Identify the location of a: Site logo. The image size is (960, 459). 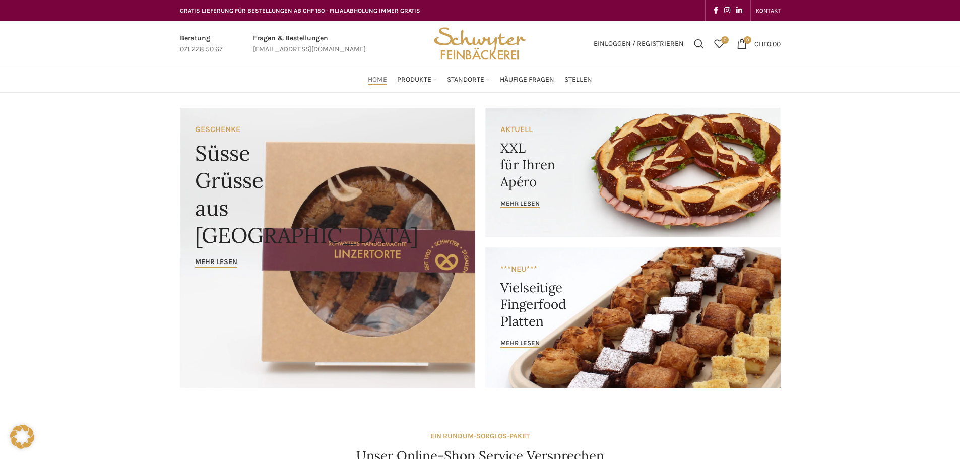
(480, 43).